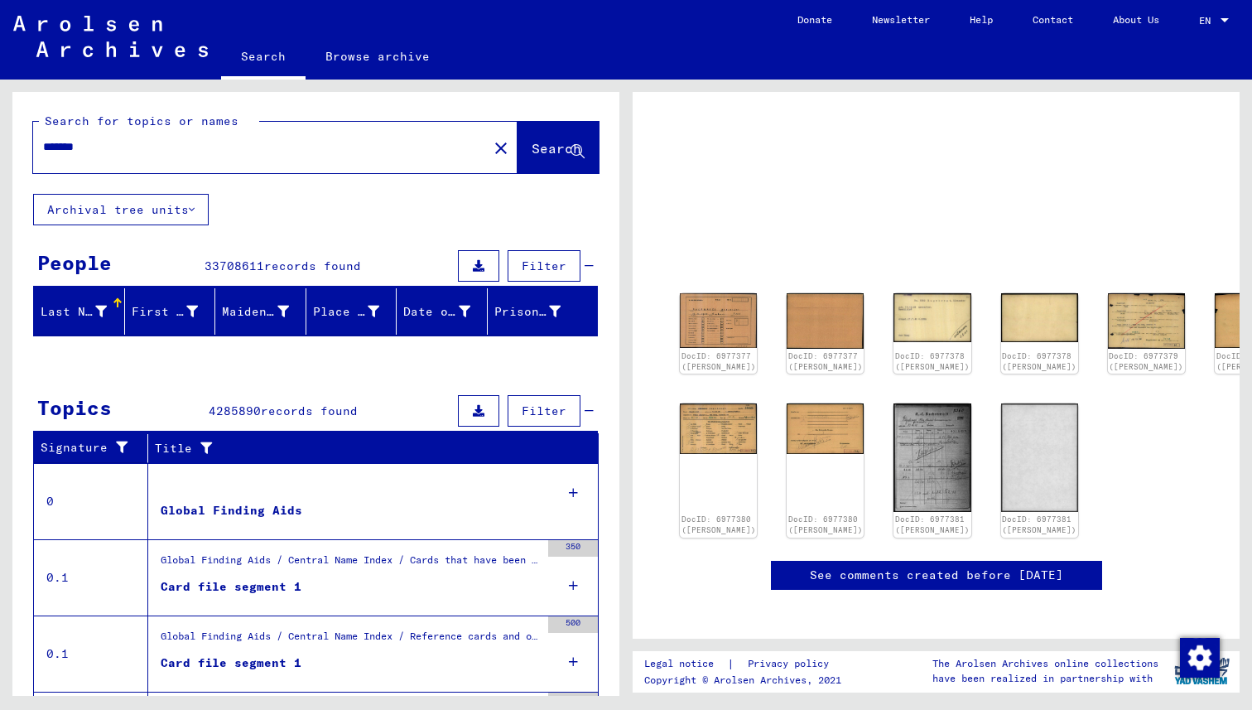 This screenshot has width=1252, height=710. What do you see at coordinates (792, 663) in the screenshot?
I see `a: Privacy policy` at bounding box center [792, 663].